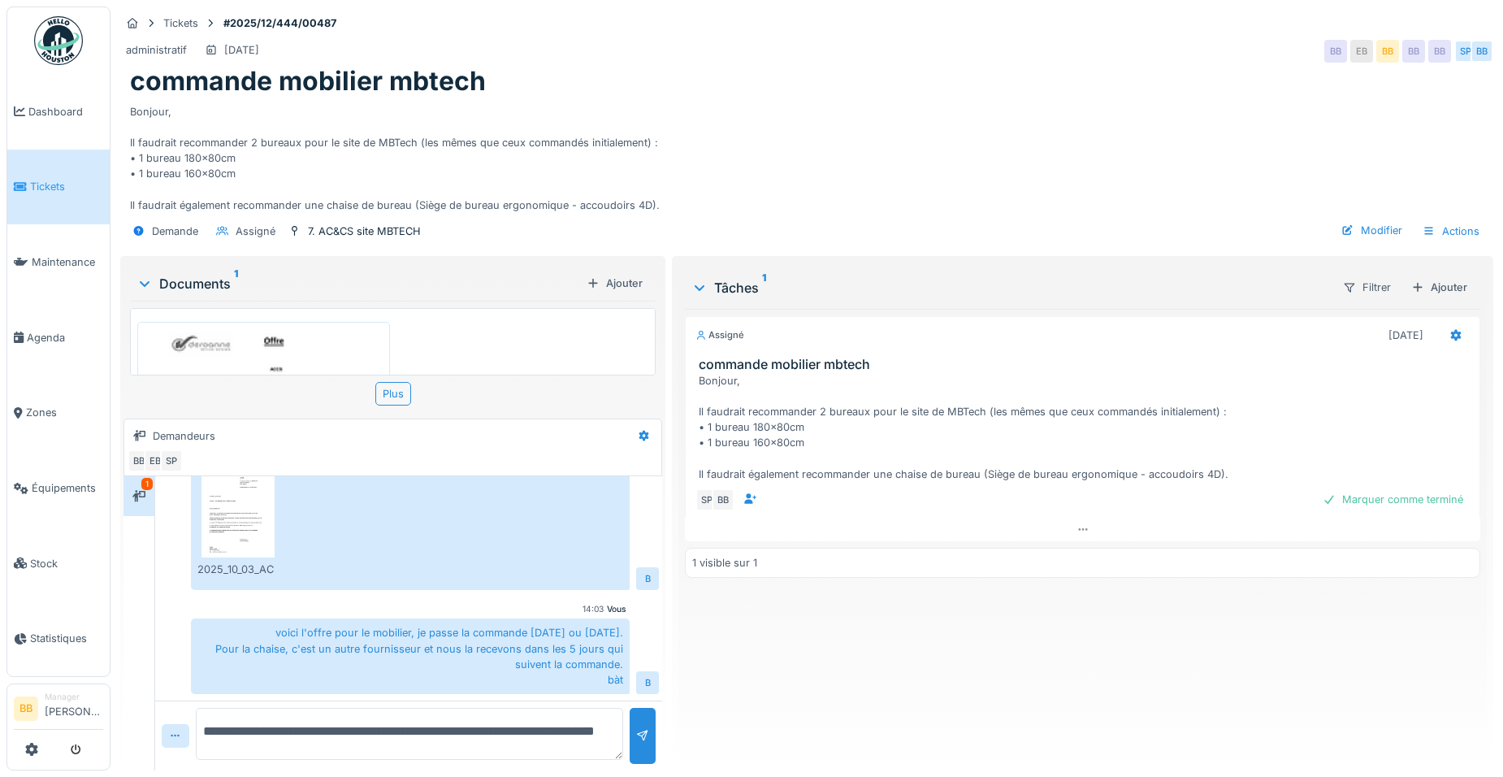  I want to click on a: Zones, so click(58, 413).